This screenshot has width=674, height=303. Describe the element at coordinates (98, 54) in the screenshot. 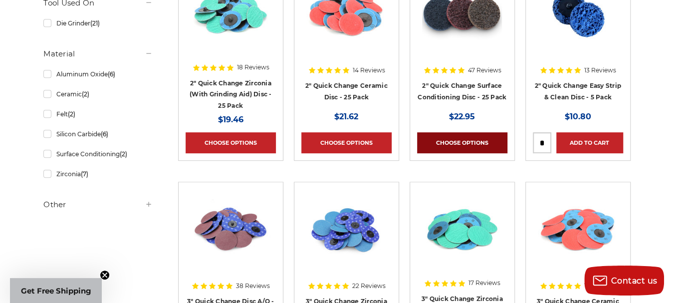

I see `h5: Material` at that location.